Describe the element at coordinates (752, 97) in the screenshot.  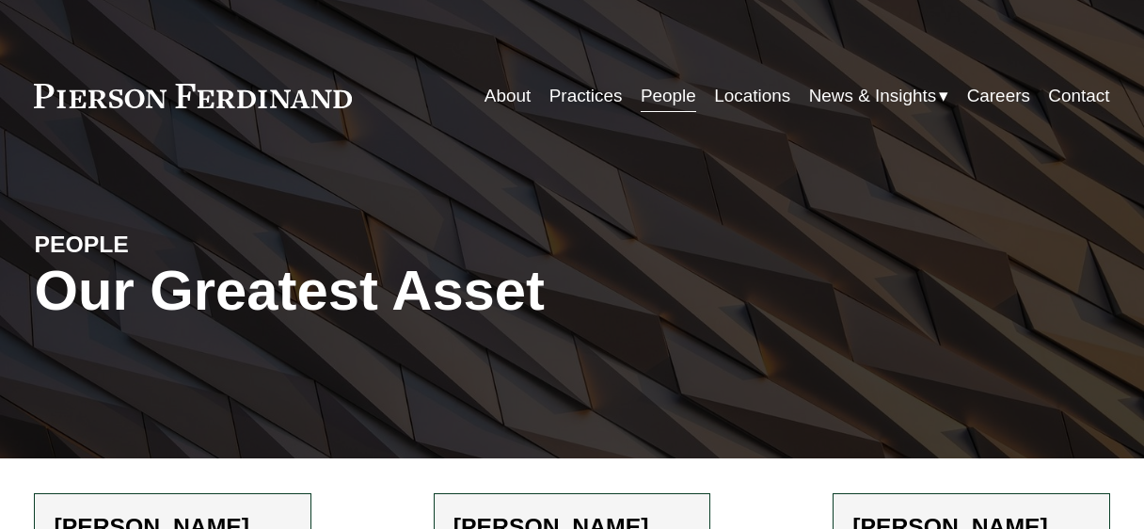
I see `a: Locations` at that location.